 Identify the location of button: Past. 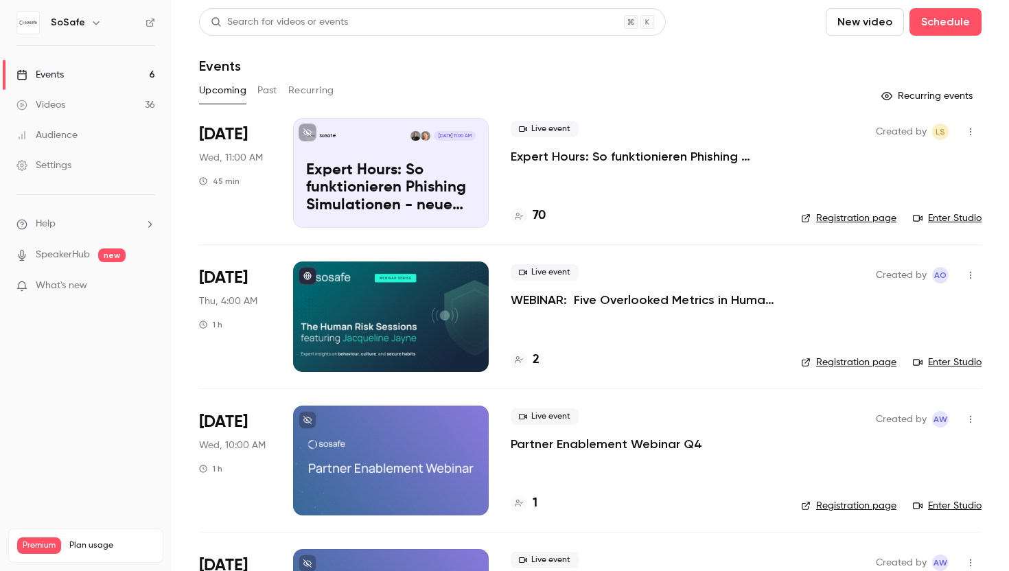
(267, 91).